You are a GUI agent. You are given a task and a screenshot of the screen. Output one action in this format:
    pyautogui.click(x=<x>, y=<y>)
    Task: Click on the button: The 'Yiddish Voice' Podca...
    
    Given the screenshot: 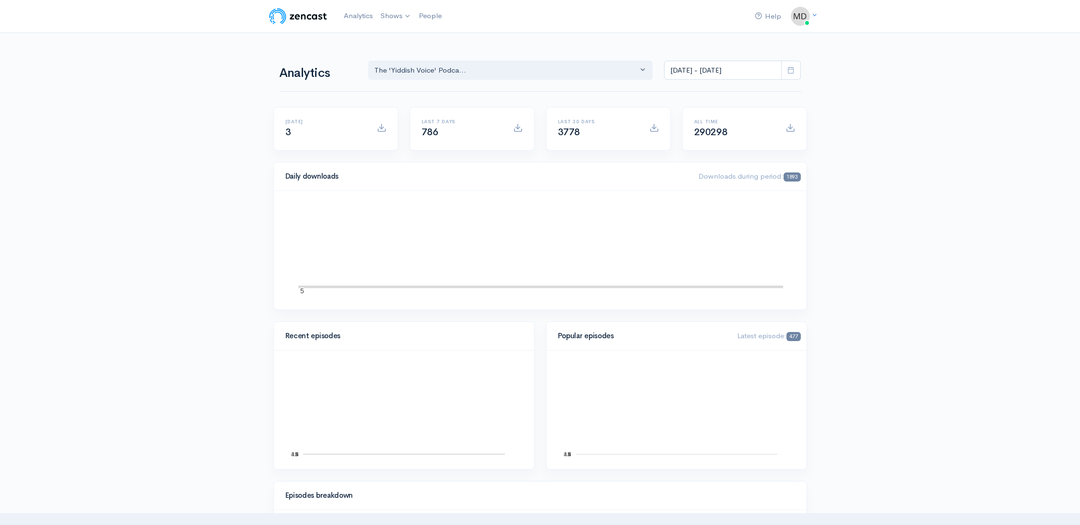 What is the action you would take?
    pyautogui.click(x=511, y=70)
    